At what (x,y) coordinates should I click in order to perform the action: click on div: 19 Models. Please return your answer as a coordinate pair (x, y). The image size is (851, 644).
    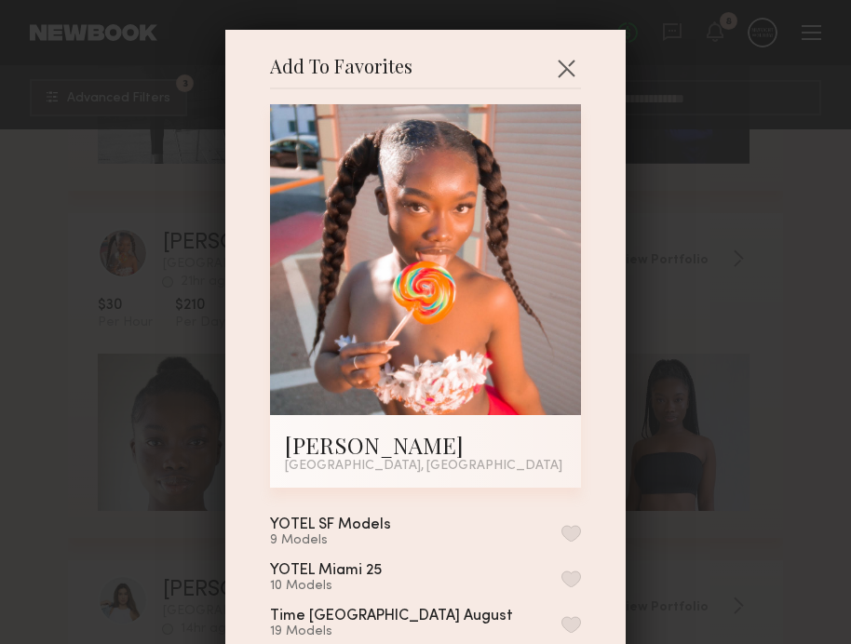
    Looking at the image, I should click on (413, 632).